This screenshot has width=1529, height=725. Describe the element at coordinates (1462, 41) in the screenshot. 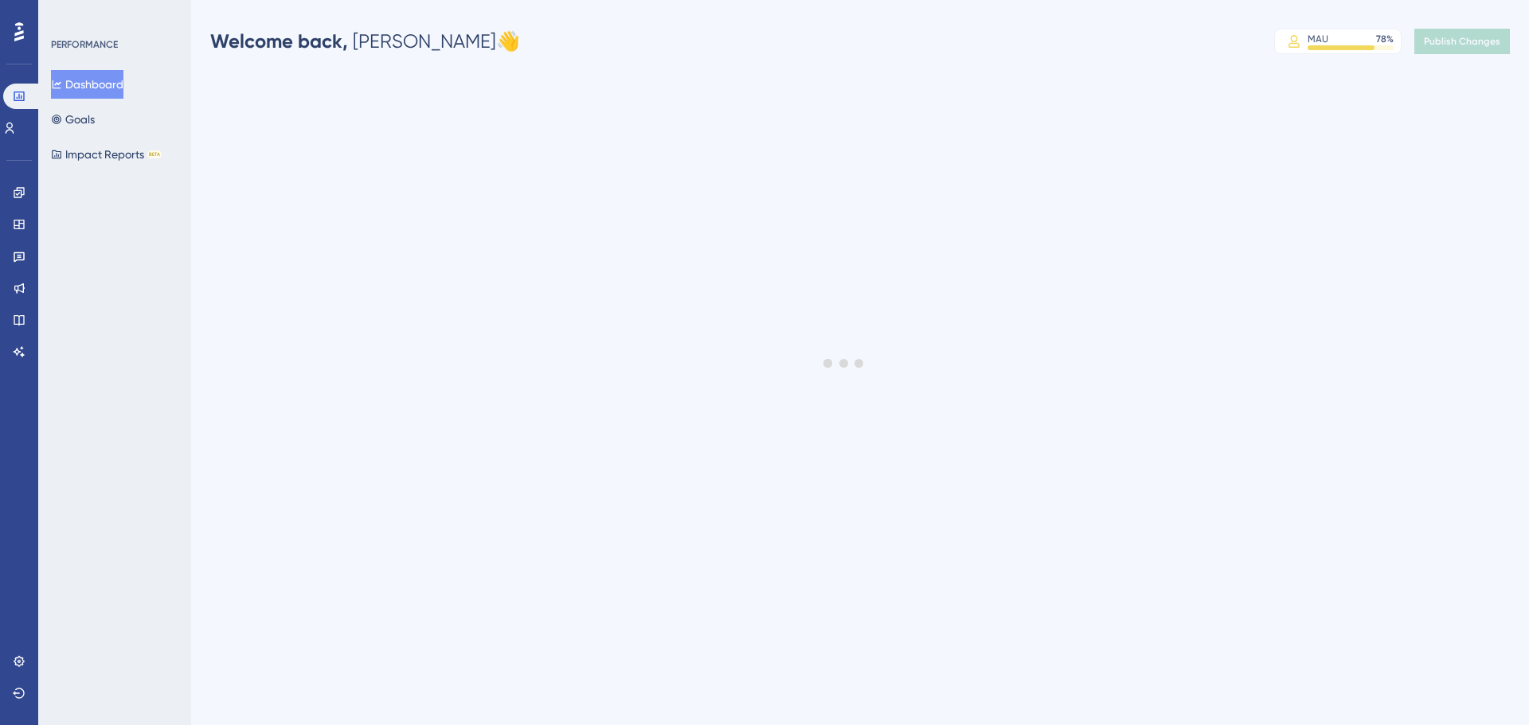

I see `button: Publish Changes` at that location.